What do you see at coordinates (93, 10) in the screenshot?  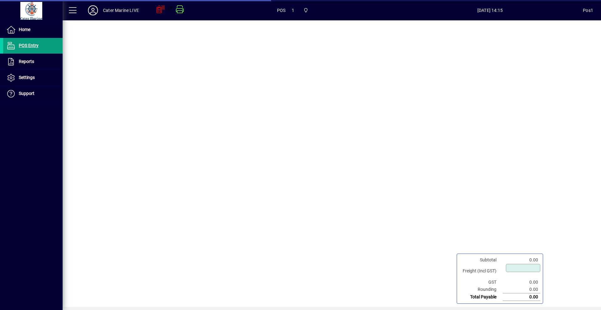 I see `button: Profile` at bounding box center [93, 10].